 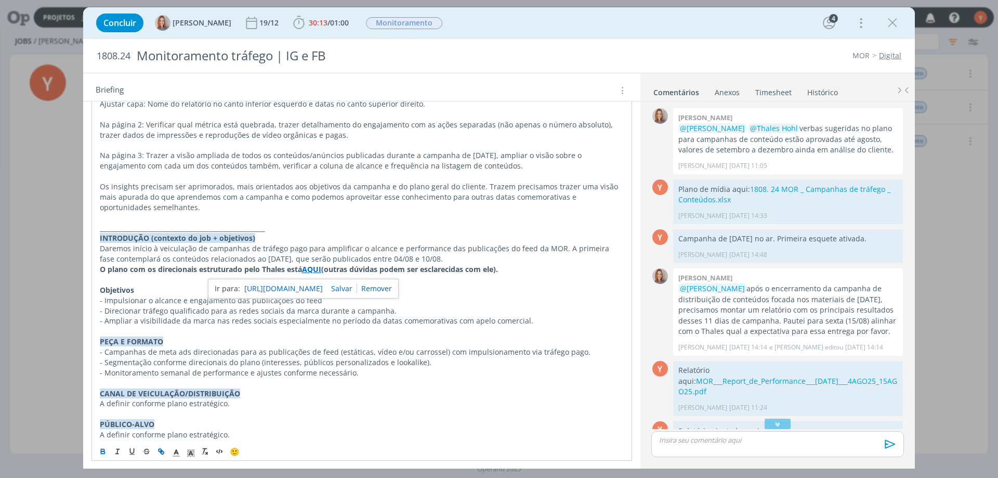 What do you see at coordinates (191, 451) in the screenshot?
I see `span: Cor de Fundo` at bounding box center [191, 451].